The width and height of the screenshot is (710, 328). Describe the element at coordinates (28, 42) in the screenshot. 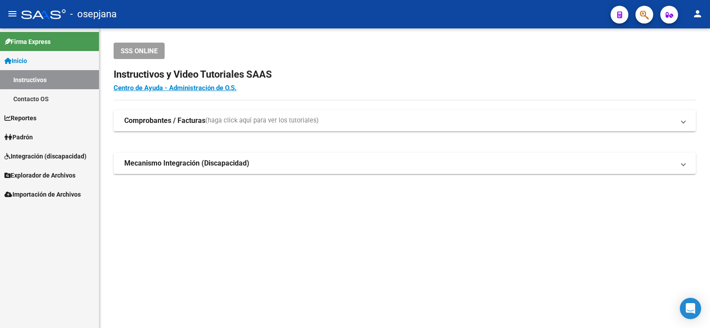

I see `span: Firma Express` at that location.